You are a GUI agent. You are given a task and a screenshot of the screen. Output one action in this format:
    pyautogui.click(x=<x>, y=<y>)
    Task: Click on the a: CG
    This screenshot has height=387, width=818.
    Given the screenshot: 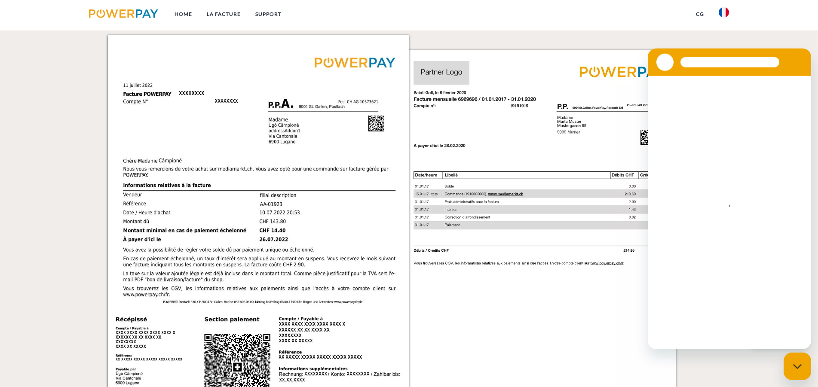 What is the action you would take?
    pyautogui.click(x=700, y=14)
    